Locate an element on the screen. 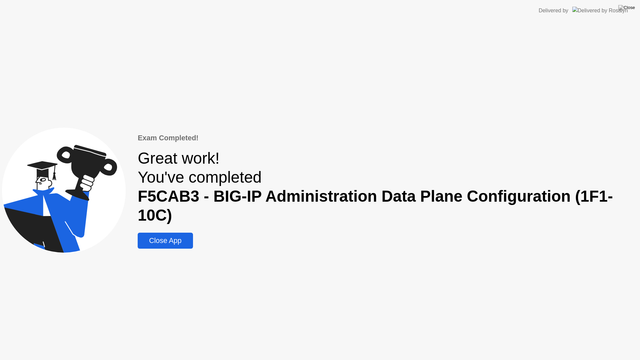 The image size is (640, 360). div: Exam Completed! is located at coordinates (388, 138).